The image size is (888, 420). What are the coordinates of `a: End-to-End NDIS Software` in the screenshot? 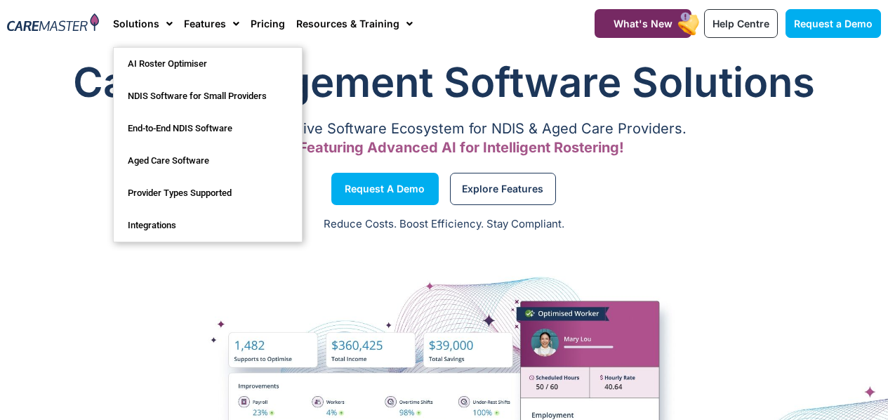 It's located at (208, 128).